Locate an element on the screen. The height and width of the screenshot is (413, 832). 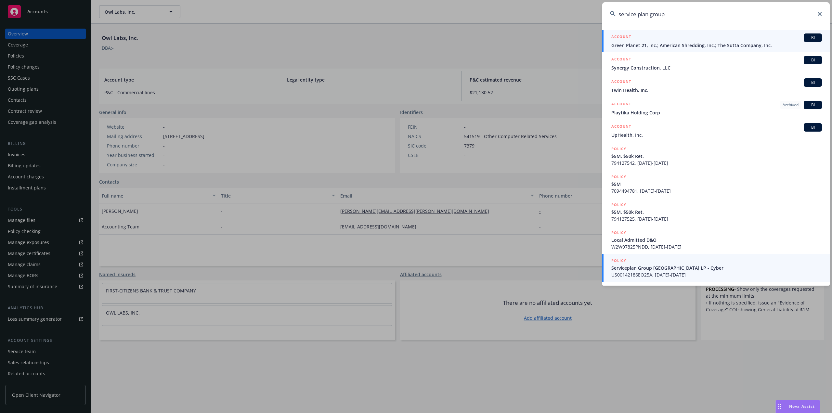
span: Synergy Construction, LLC is located at coordinates (717, 68).